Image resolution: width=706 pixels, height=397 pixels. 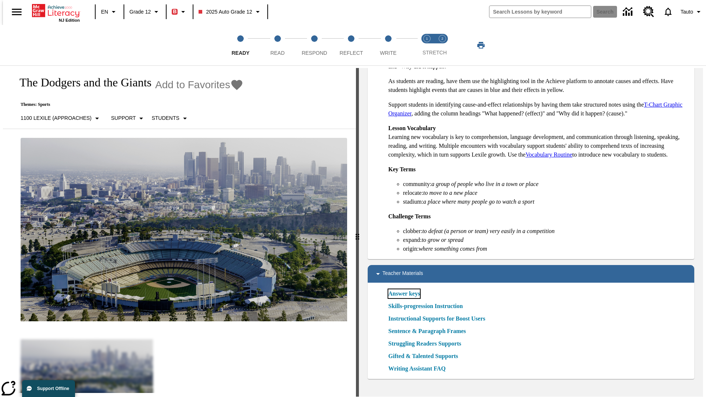 What do you see at coordinates (314, 53) in the screenshot?
I see `span: Respond` at bounding box center [314, 53].